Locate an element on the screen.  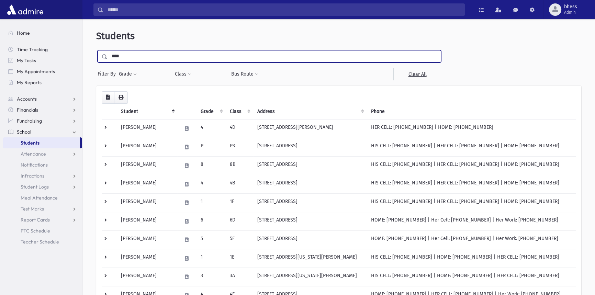
td: 5 is located at coordinates (211, 240).